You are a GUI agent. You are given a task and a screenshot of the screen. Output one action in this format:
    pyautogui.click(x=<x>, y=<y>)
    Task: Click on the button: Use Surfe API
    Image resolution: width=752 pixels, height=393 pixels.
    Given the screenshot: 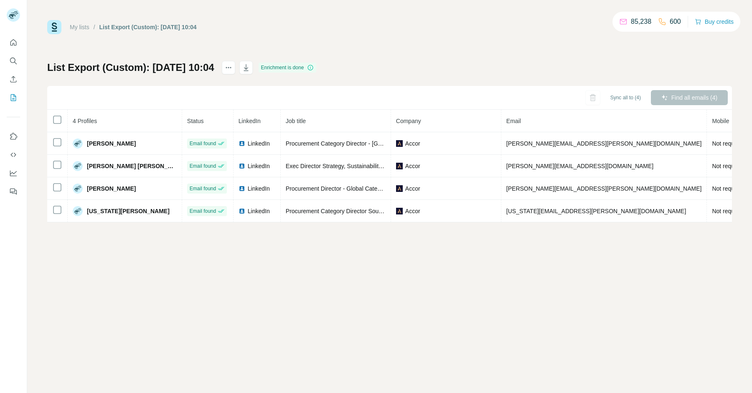 What is the action you would take?
    pyautogui.click(x=13, y=155)
    